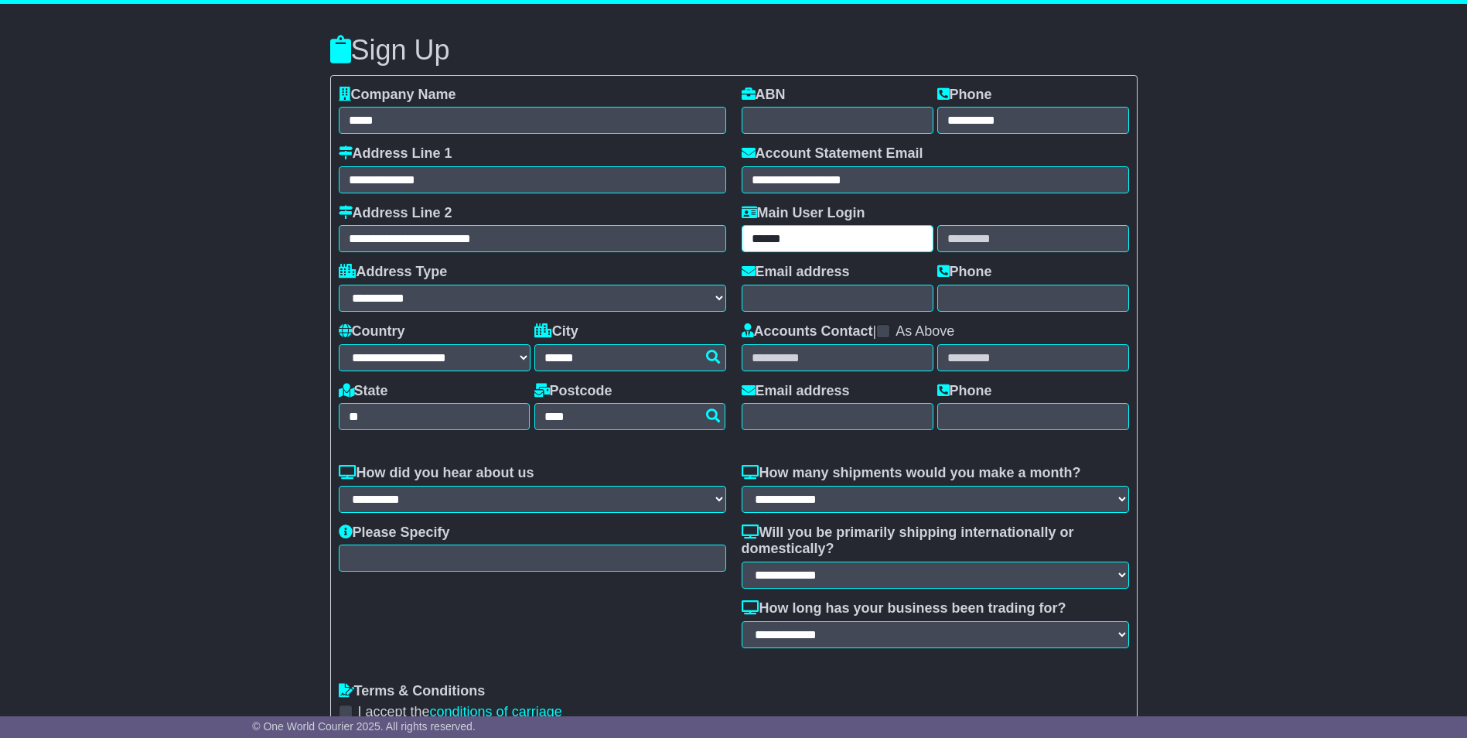 This screenshot has height=738, width=1467. Describe the element at coordinates (763, 95) in the screenshot. I see `label: ABN` at that location.